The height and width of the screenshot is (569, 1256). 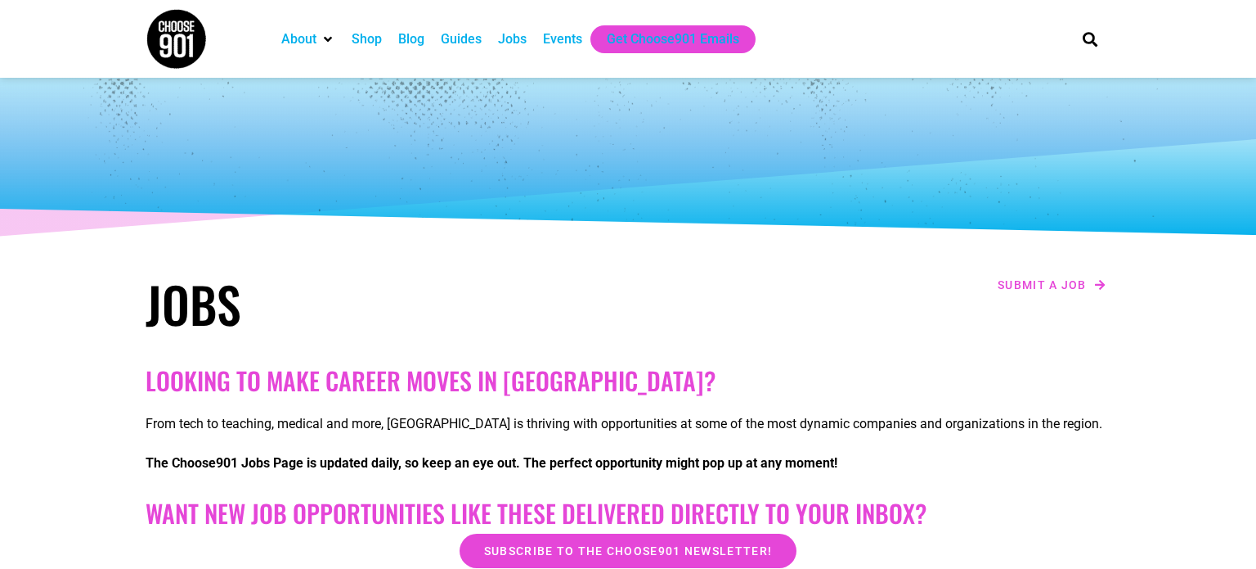 I want to click on span: Subscribe to the Choose901 newsletter!, so click(x=628, y=551).